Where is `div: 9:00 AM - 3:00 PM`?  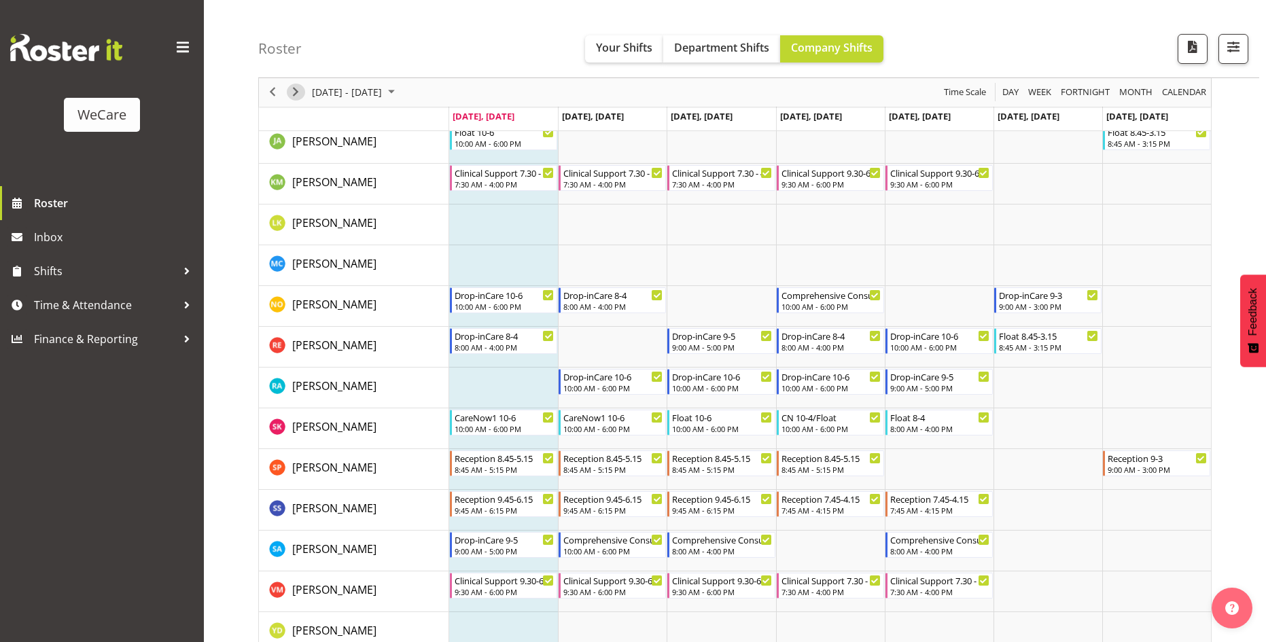 div: 9:00 AM - 3:00 PM is located at coordinates (1048, 306).